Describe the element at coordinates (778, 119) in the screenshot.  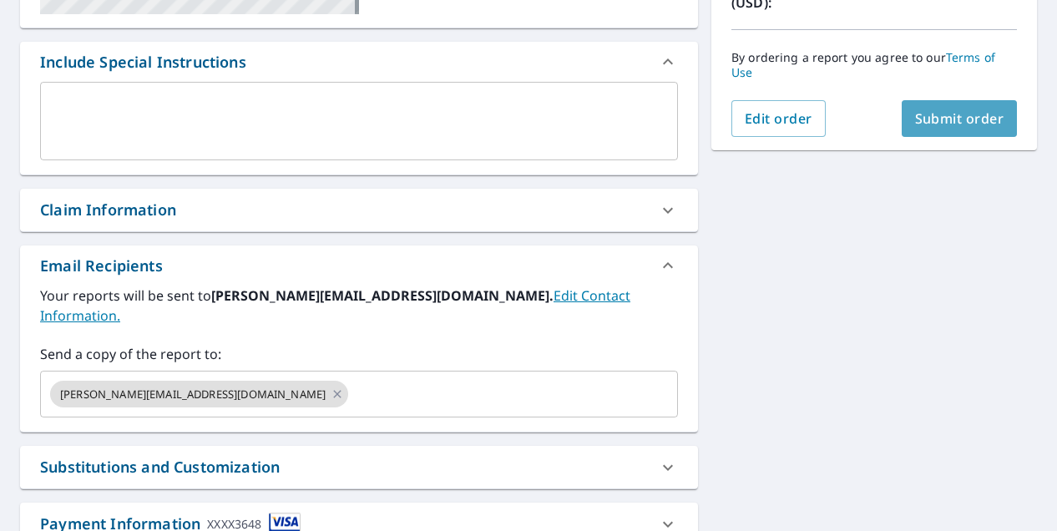
I see `button: Edit order` at that location.